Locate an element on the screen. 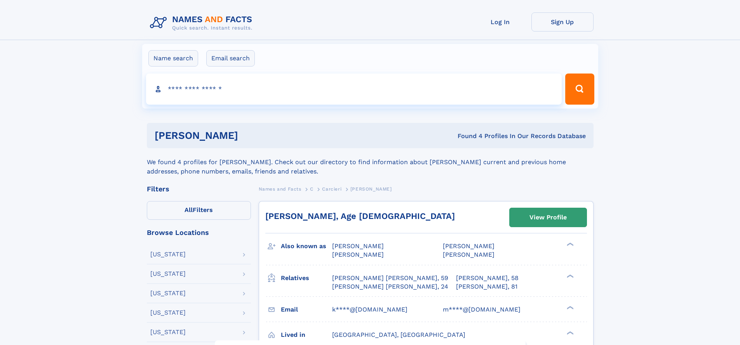  a: Log In is located at coordinates (500, 22).